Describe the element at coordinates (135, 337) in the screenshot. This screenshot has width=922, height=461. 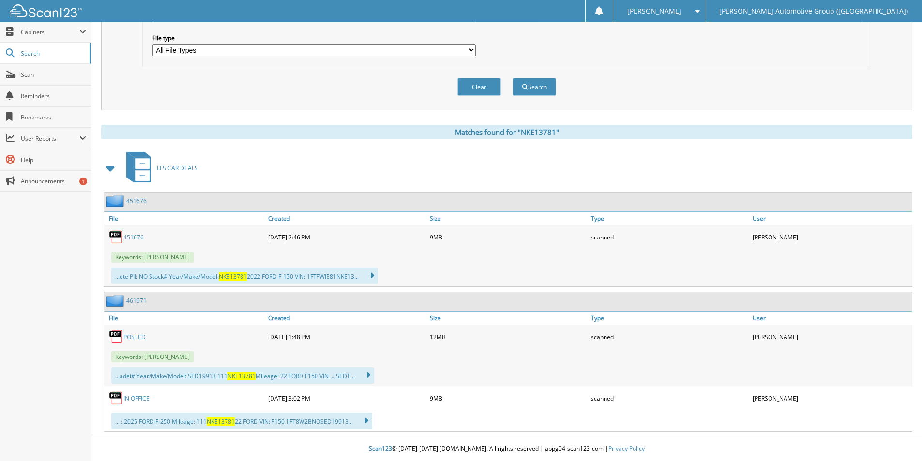
I see `a: POSTED` at that location.